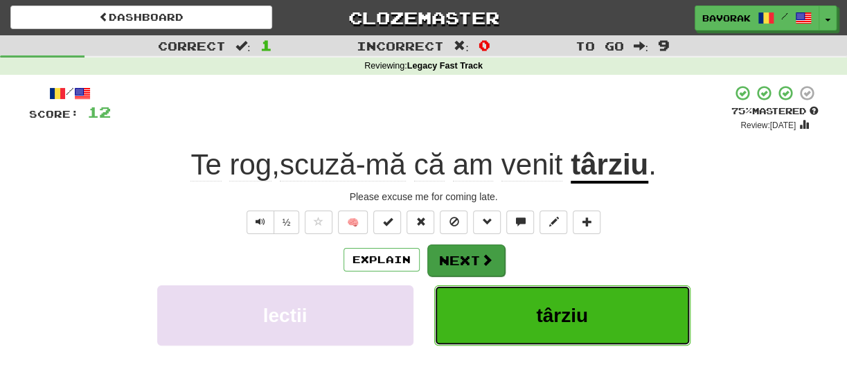 The width and height of the screenshot is (847, 365). Describe the element at coordinates (400, 46) in the screenshot. I see `span: Incorrect` at that location.